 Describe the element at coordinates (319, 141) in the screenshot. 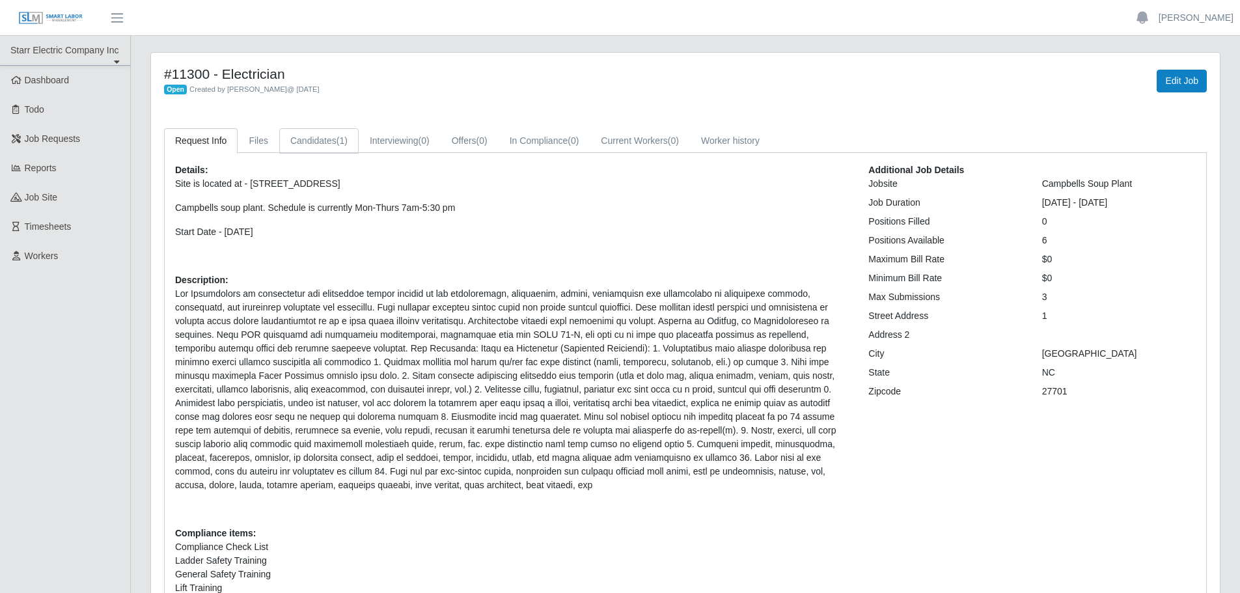

I see `a: Candidates` at that location.